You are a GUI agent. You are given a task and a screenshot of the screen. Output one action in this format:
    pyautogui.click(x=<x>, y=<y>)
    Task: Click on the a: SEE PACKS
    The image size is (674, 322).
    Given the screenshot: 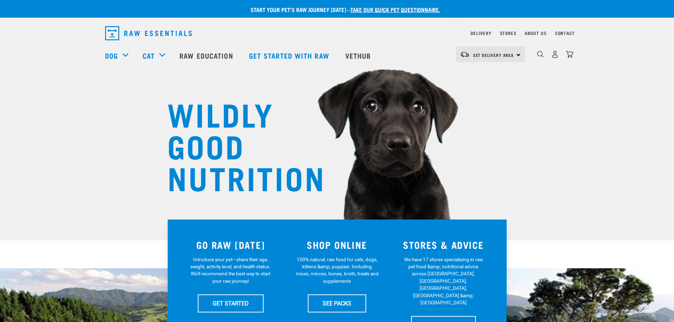 What is the action you would take?
    pyautogui.click(x=337, y=304)
    